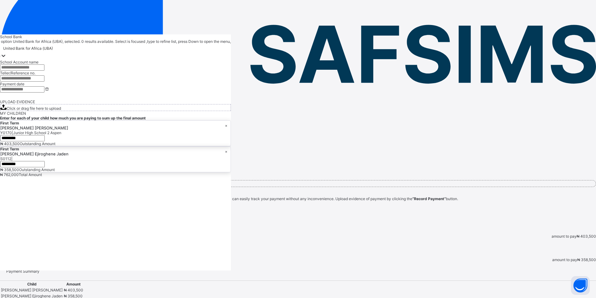 The image size is (596, 298). Describe the element at coordinates (155, 41) in the screenshot. I see `span: 0 results available. Select is focused ,type to refine list, press Down to open the menu,` at that location.